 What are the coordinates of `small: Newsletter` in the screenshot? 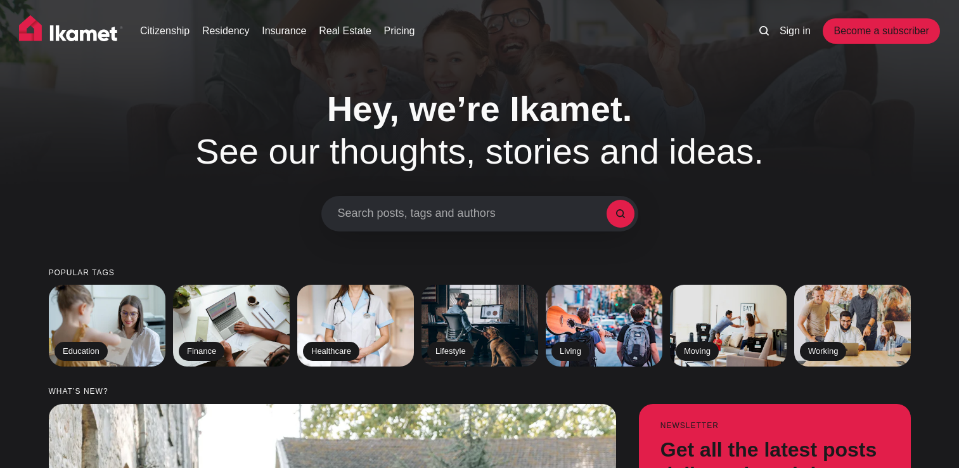 It's located at (774, 426).